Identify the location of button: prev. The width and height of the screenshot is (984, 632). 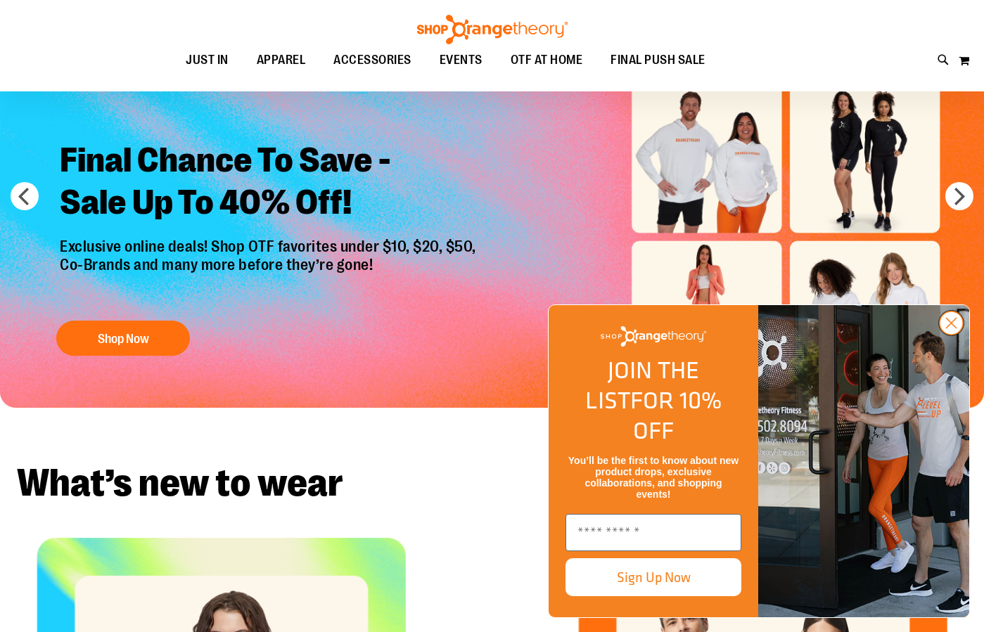
(25, 196).